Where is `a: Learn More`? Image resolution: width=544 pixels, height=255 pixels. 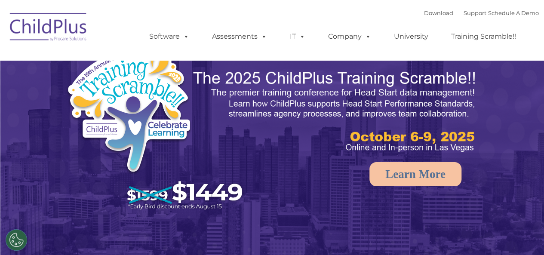
a: Learn More is located at coordinates (416, 174).